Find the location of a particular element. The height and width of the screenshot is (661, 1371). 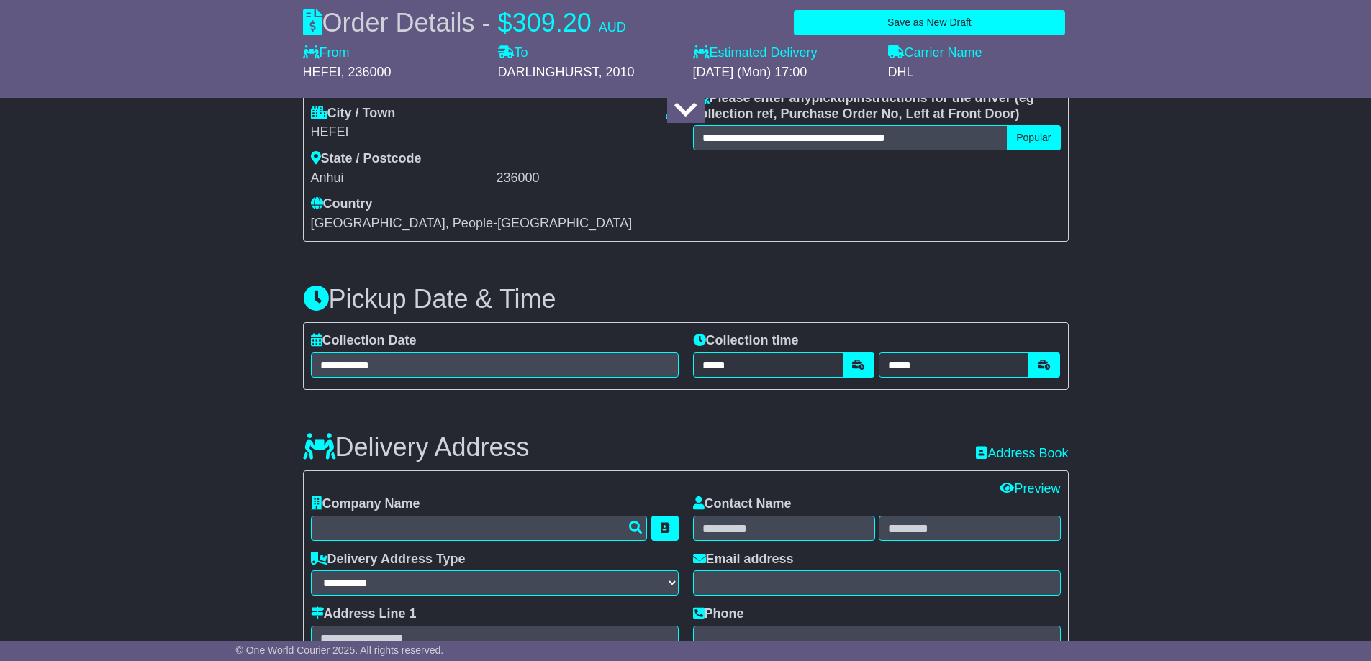

label: Country is located at coordinates (342, 204).